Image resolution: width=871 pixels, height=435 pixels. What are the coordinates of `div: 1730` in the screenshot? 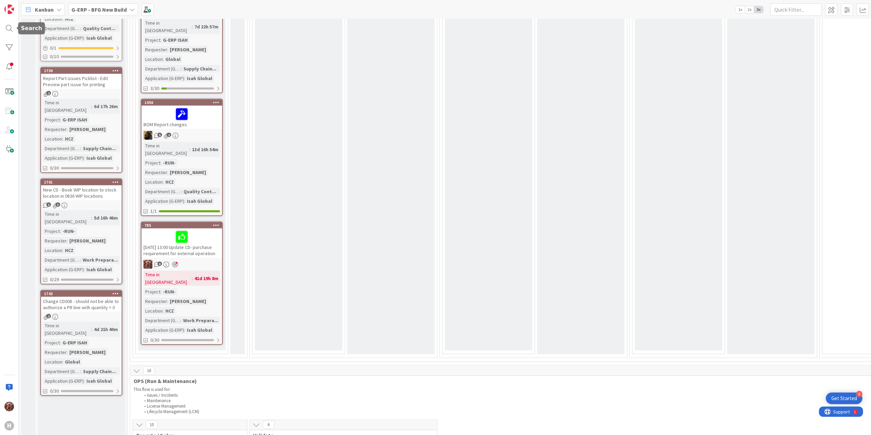 It's located at (81, 71).